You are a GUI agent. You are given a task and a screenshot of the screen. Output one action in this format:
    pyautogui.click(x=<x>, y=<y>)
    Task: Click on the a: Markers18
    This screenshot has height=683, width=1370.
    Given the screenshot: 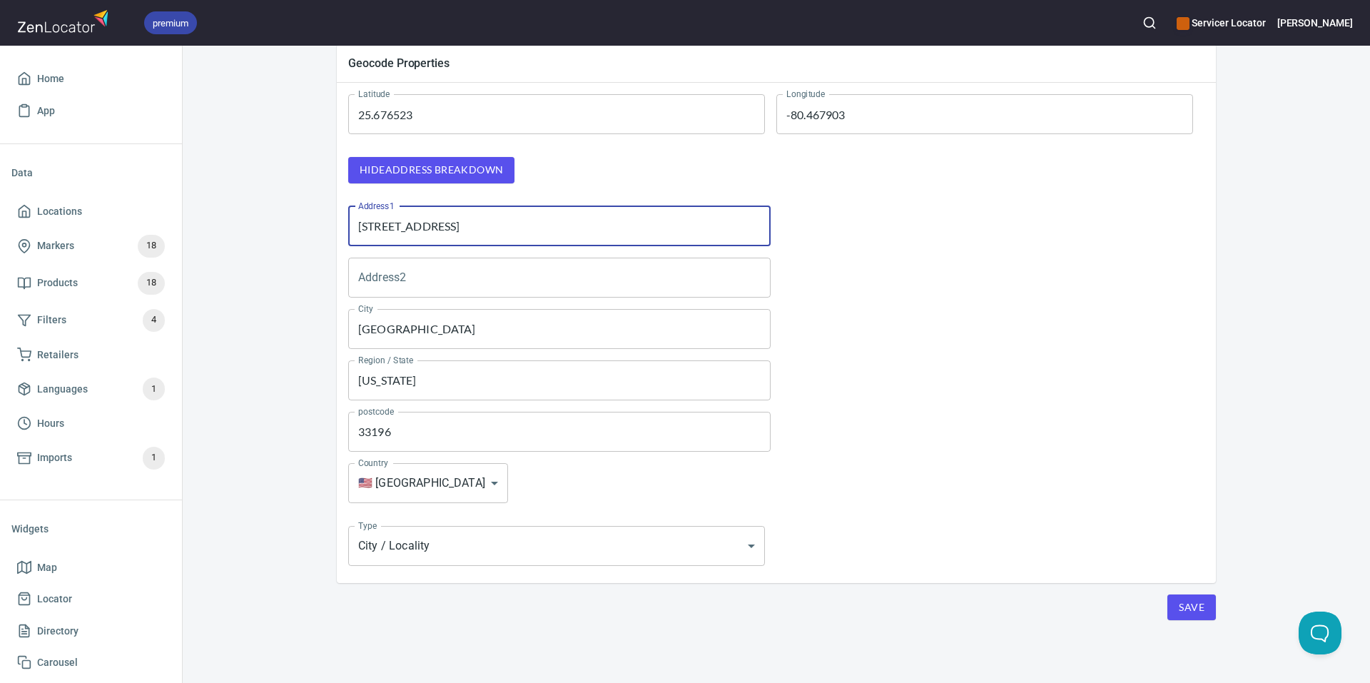 What is the action you would take?
    pyautogui.click(x=91, y=246)
    